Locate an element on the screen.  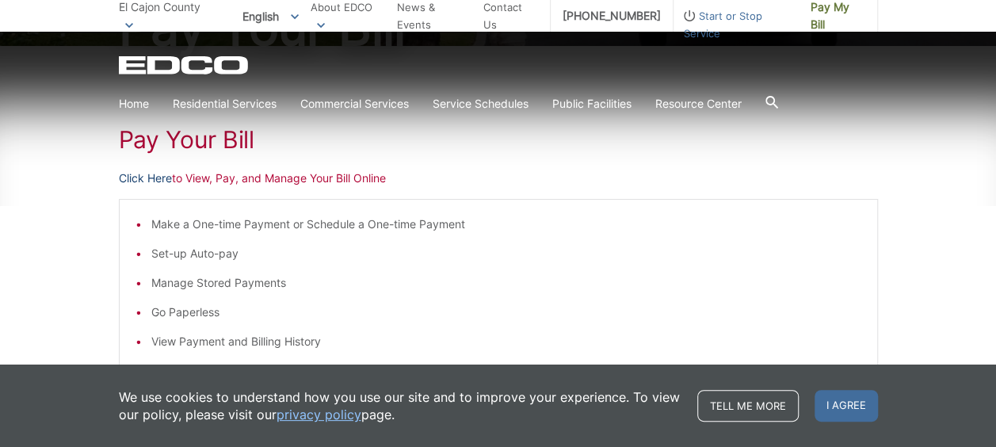
a: Resource Center is located at coordinates (698, 104).